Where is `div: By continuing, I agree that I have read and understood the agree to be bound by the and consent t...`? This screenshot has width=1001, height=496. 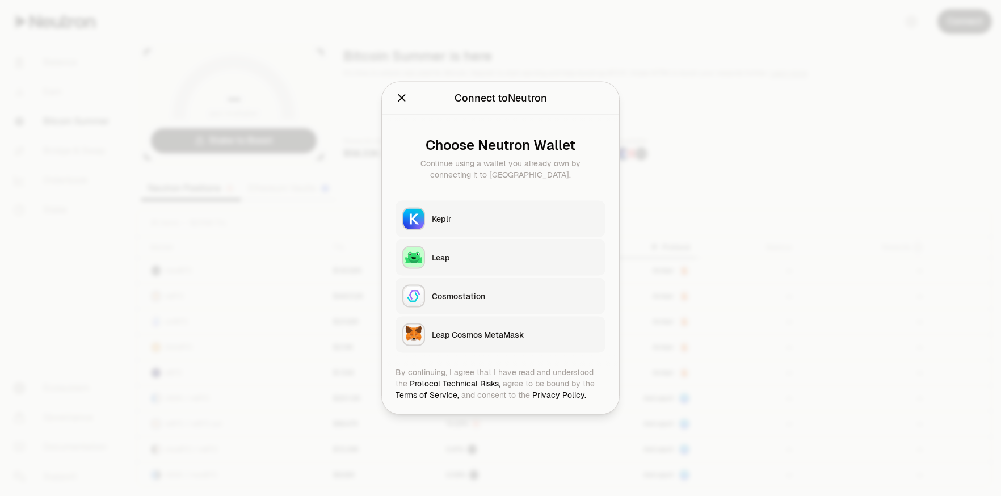 div: By continuing, I agree that I have read and understood the agree to be bound by the and consent t... is located at coordinates (500, 384).